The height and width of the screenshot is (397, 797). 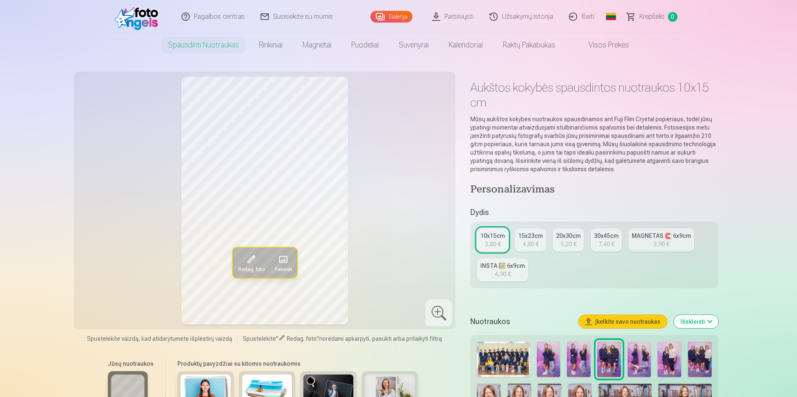 I want to click on div: 5,20 €, so click(x=569, y=244).